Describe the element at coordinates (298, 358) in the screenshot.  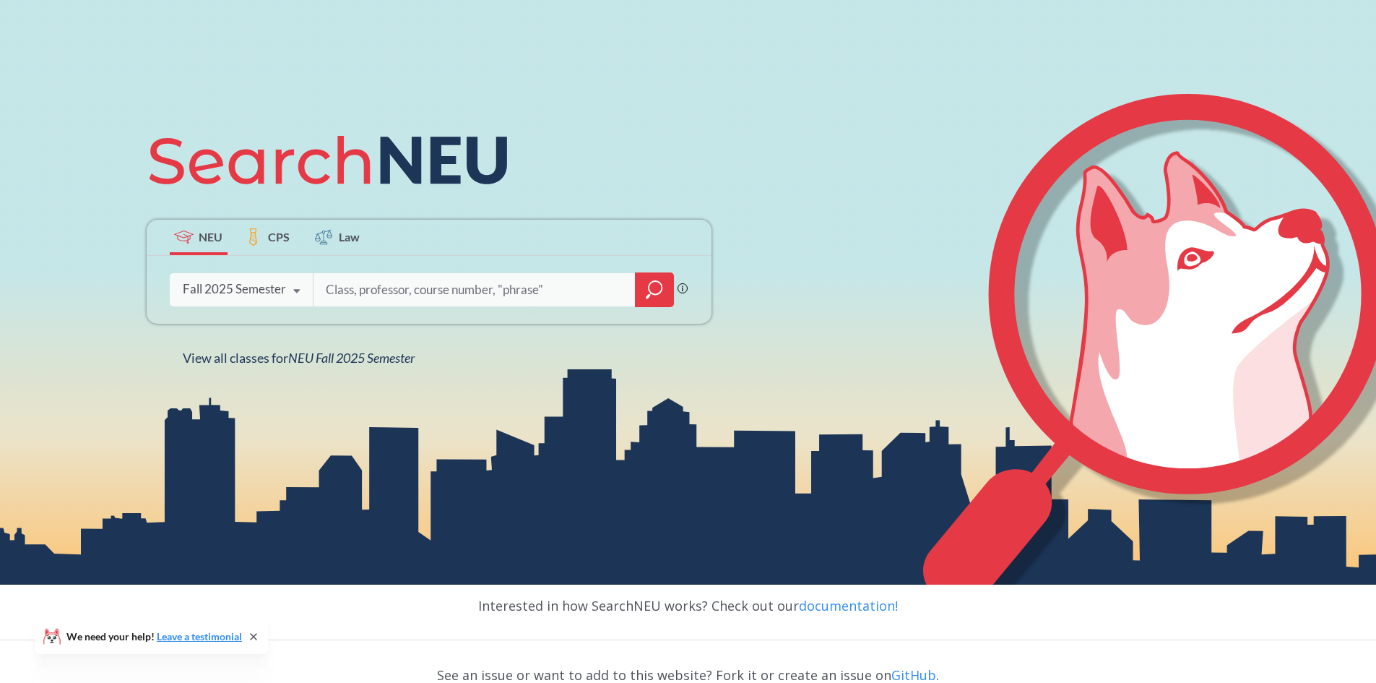
I see `span: View all classes for` at that location.